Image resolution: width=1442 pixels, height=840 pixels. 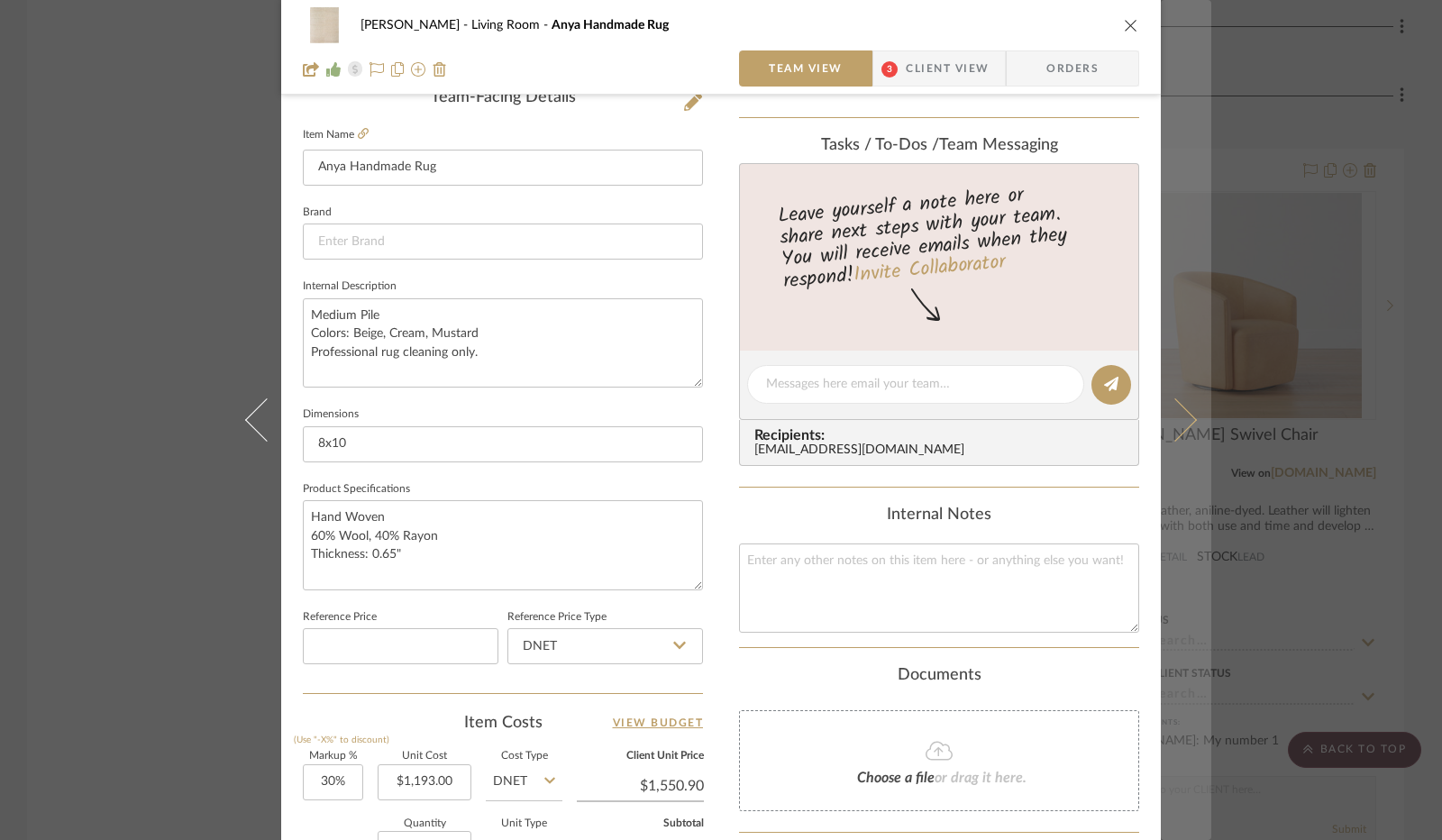 What do you see at coordinates (943, 436) in the screenshot?
I see `span: Recipients:` at bounding box center [943, 436].